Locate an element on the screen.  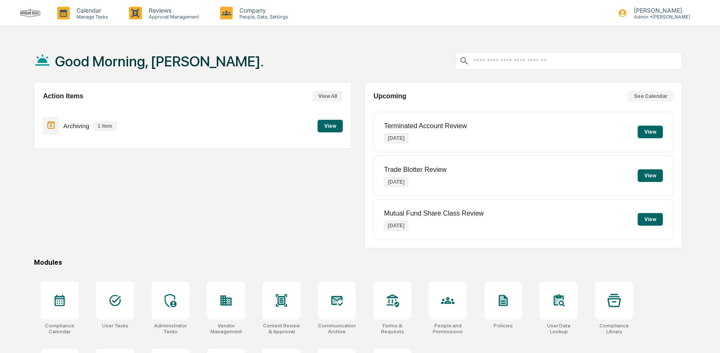
p: Terminated Account Review is located at coordinates (425, 126).